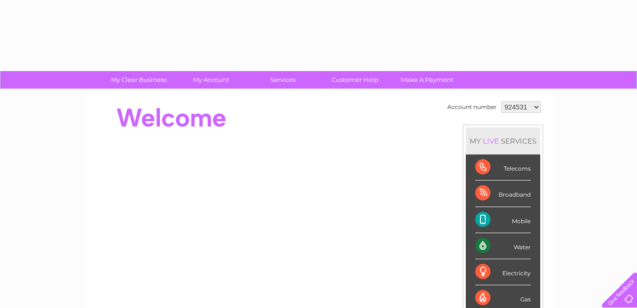  I want to click on div: Broadband, so click(503, 194).